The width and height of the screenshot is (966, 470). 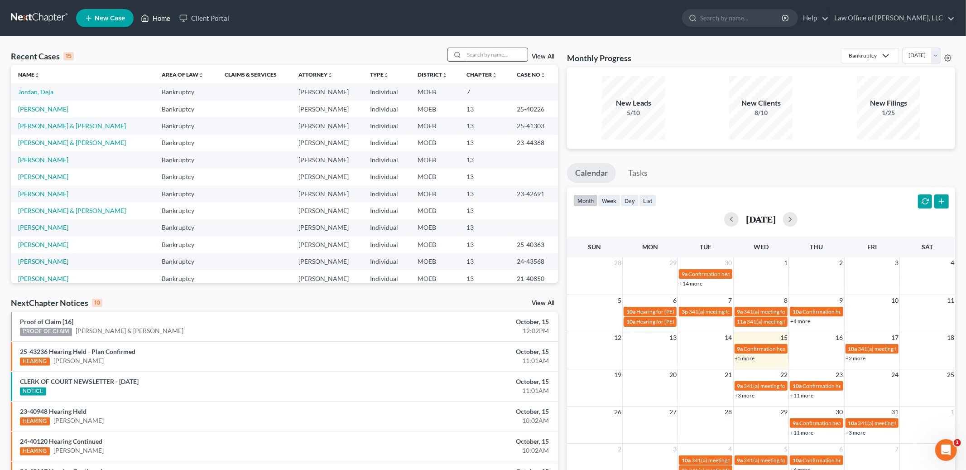 What do you see at coordinates (464, 390) in the screenshot?
I see `div: 11:01AM` at bounding box center [464, 390].